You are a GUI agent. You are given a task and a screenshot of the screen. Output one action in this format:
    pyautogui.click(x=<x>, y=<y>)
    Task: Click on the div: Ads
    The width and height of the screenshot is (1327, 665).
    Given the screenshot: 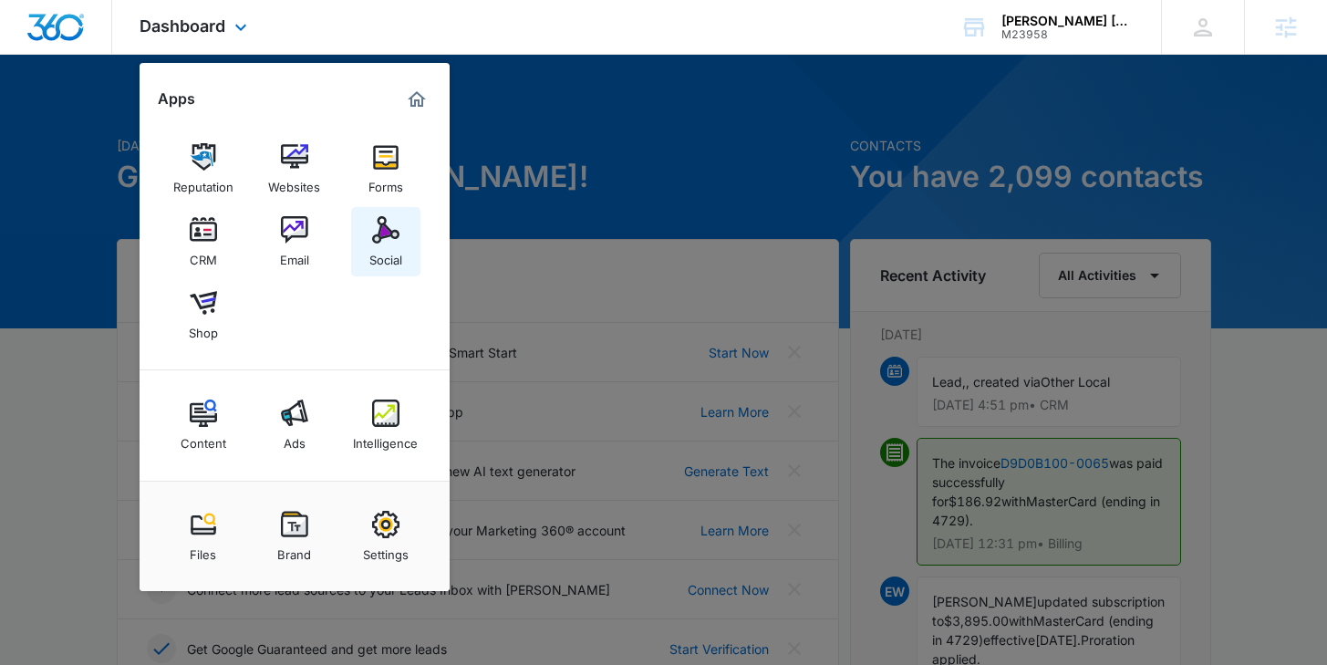 What is the action you would take?
    pyautogui.click(x=294, y=439)
    